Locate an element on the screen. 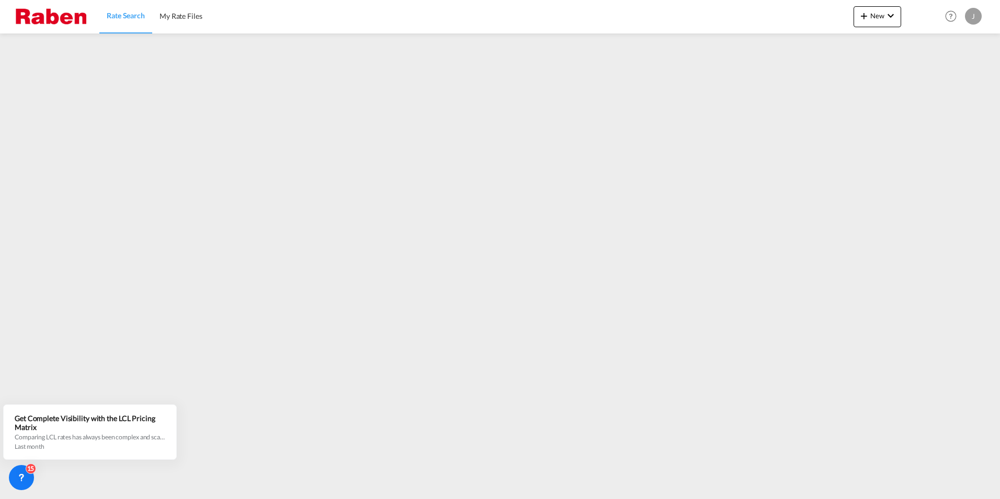  img: 56a1822070ee11ef8af4bf29ef0a0da2.png is located at coordinates (51, 16).